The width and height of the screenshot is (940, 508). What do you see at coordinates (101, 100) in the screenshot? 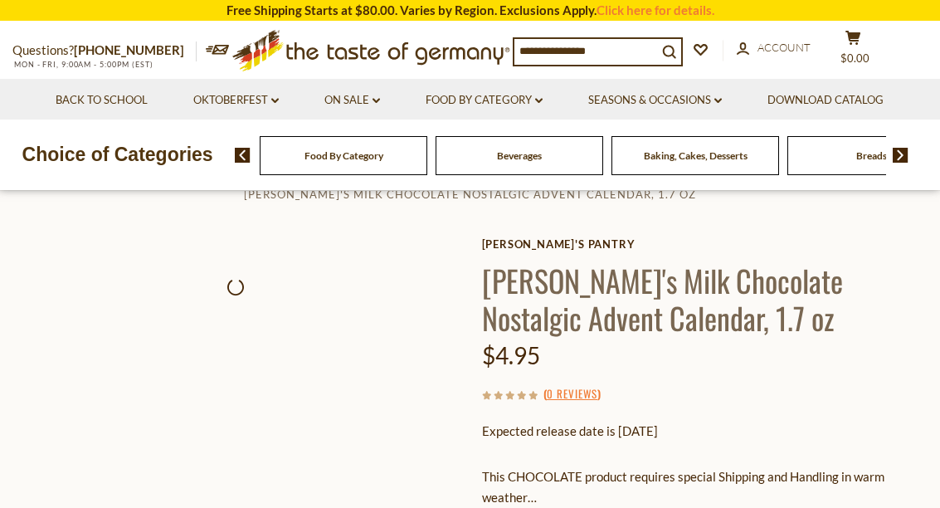
I see `a: Back to School` at bounding box center [101, 100].